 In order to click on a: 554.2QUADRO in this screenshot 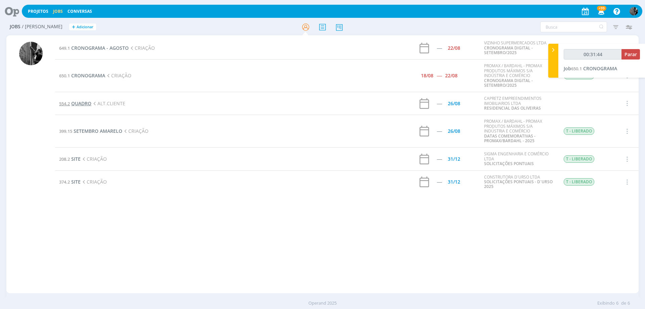, I will do `click(75, 103)`.